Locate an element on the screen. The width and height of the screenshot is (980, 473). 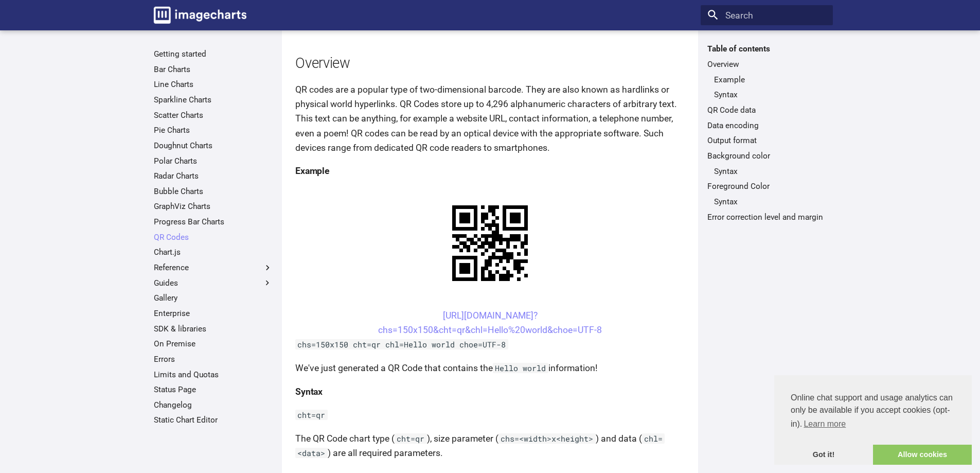
code: Hello world is located at coordinates (521, 368).